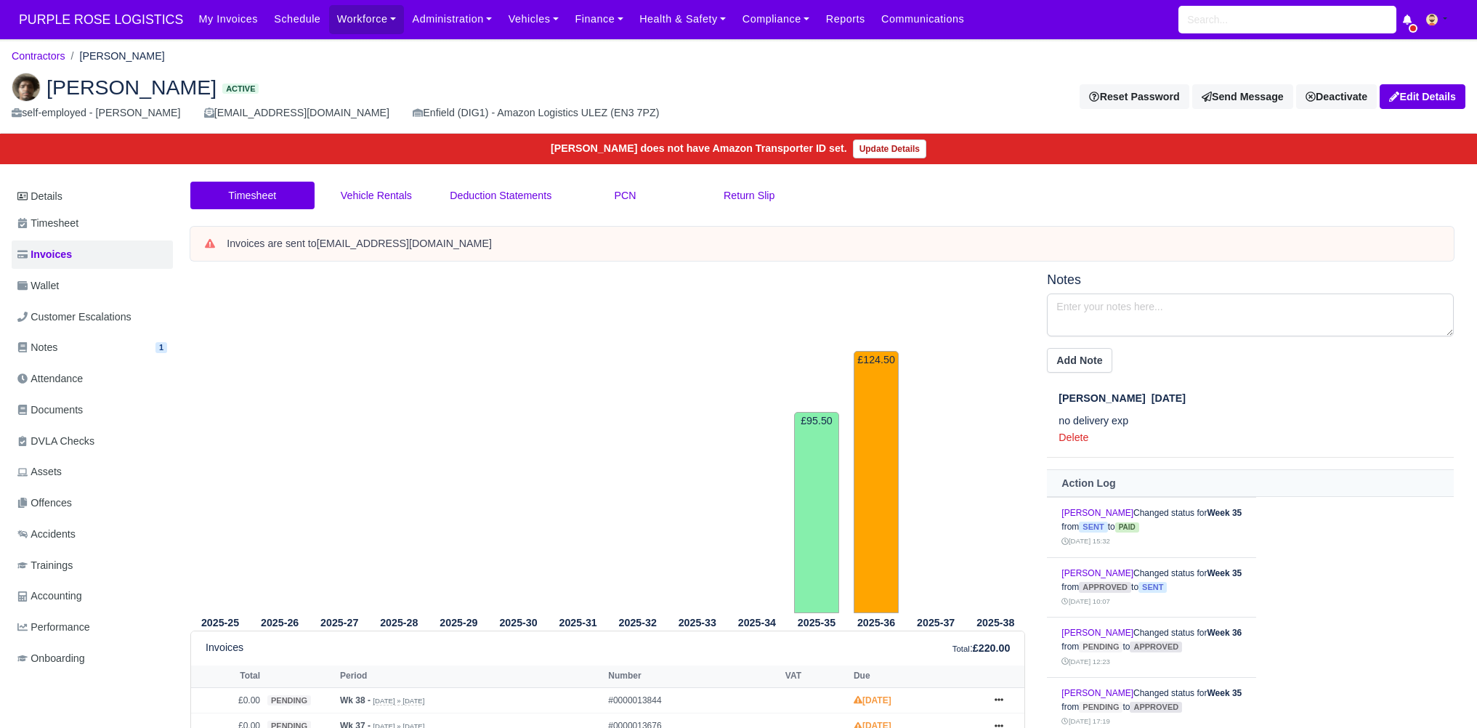 This screenshot has width=1477, height=728. I want to click on th: Total, so click(227, 677).